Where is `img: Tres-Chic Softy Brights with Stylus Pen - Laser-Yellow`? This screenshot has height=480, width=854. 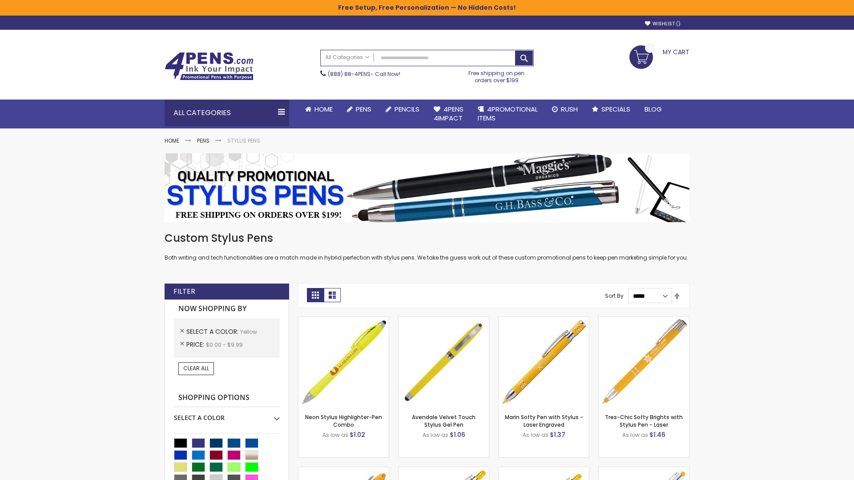
img: Tres-Chic Softy Brights with Stylus Pen - Laser-Yellow is located at coordinates (644, 362).